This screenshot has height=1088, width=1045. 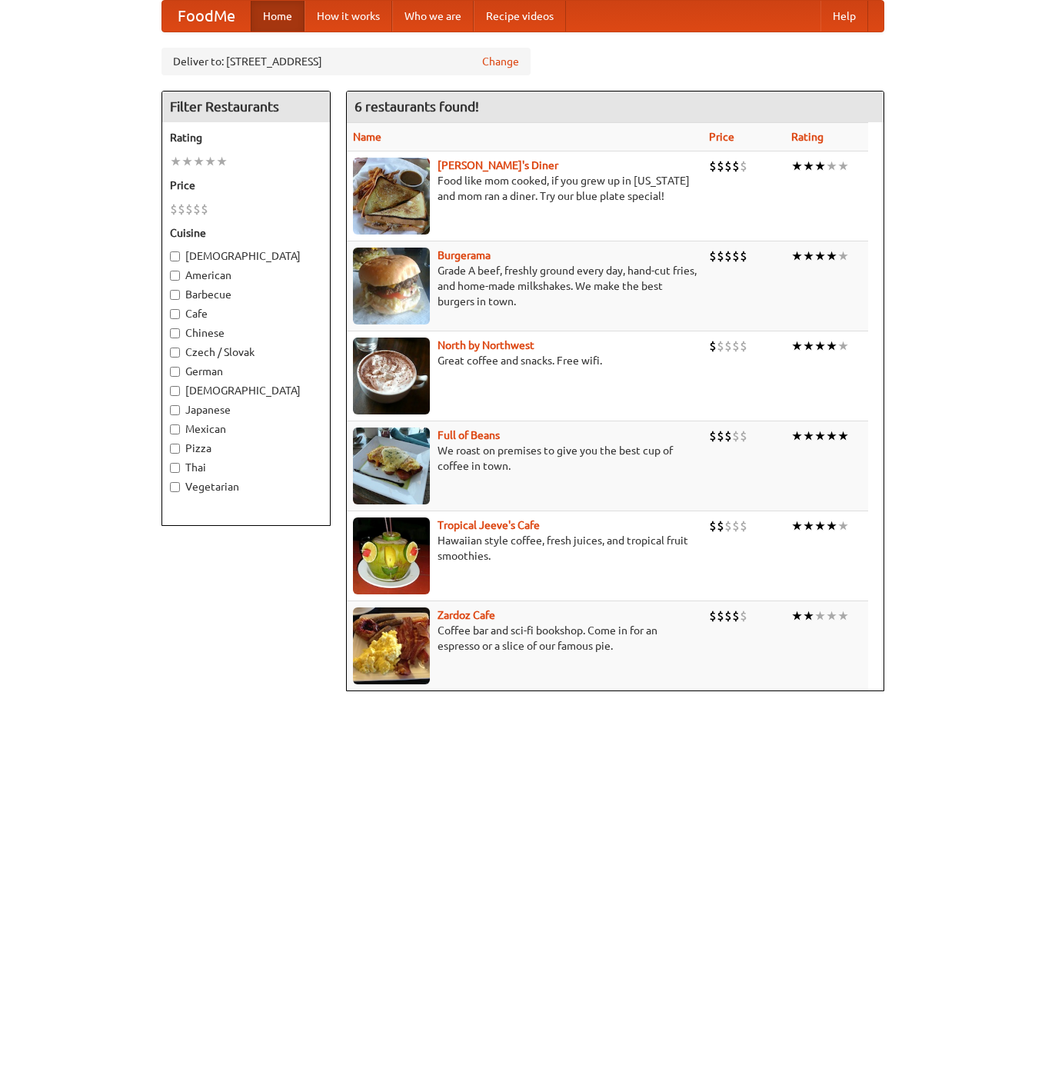 What do you see at coordinates (468, 435) in the screenshot?
I see `a: Full of Beans` at bounding box center [468, 435].